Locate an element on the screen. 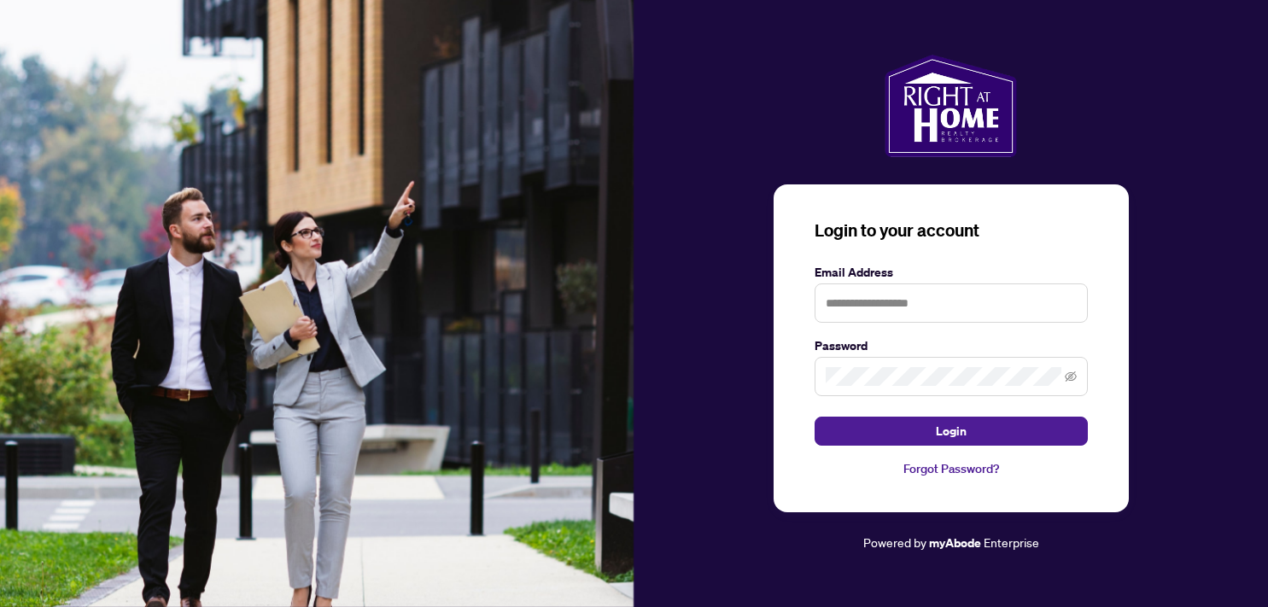  img: ma-logo is located at coordinates (951, 106).